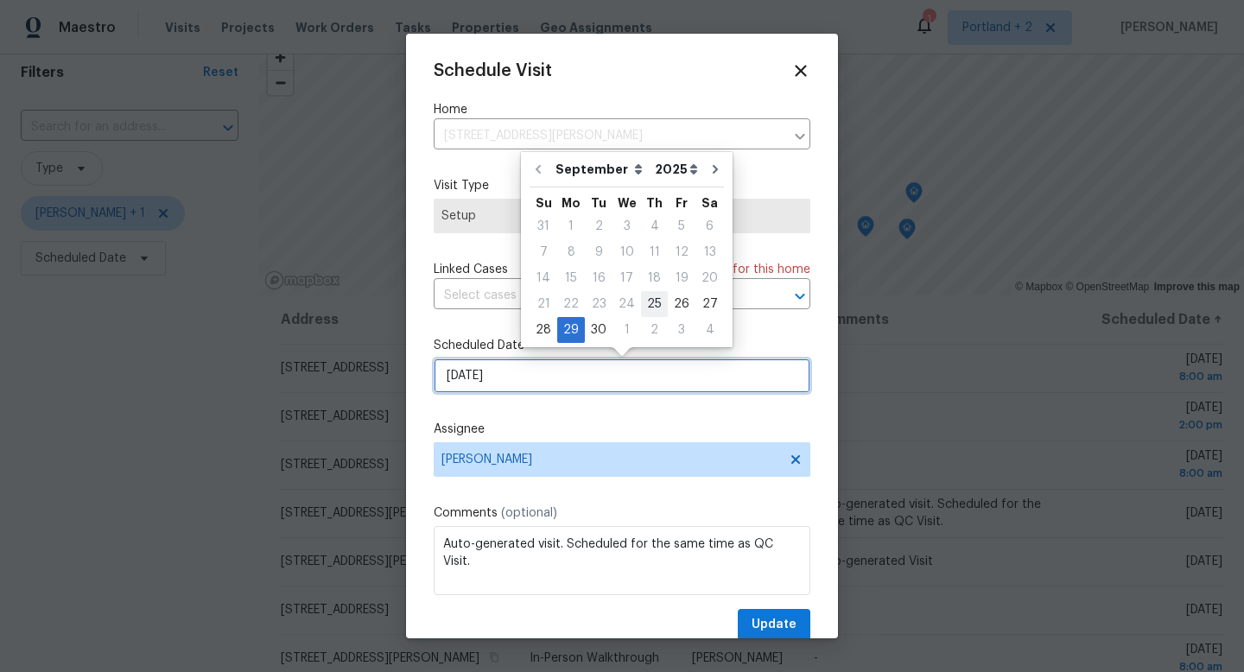 This screenshot has height=672, width=1244. What do you see at coordinates (544, 252) in the screenshot?
I see `div: 7` at bounding box center [544, 252].